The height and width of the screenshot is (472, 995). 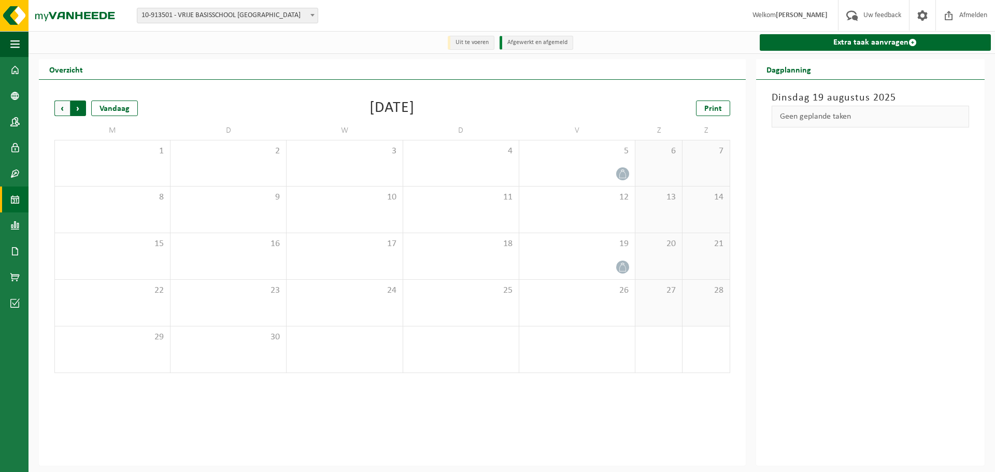 What do you see at coordinates (228, 244) in the screenshot?
I see `span: 16` at bounding box center [228, 244].